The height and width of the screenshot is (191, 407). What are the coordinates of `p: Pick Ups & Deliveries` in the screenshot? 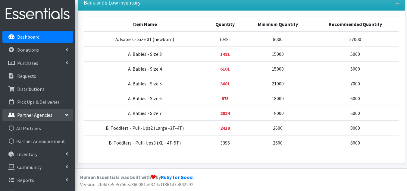 It's located at (38, 102).